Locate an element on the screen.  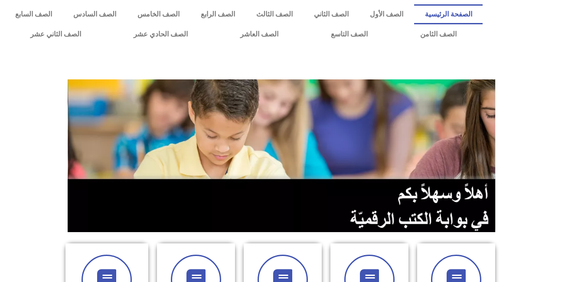
a: الصف العاشر is located at coordinates (259, 34).